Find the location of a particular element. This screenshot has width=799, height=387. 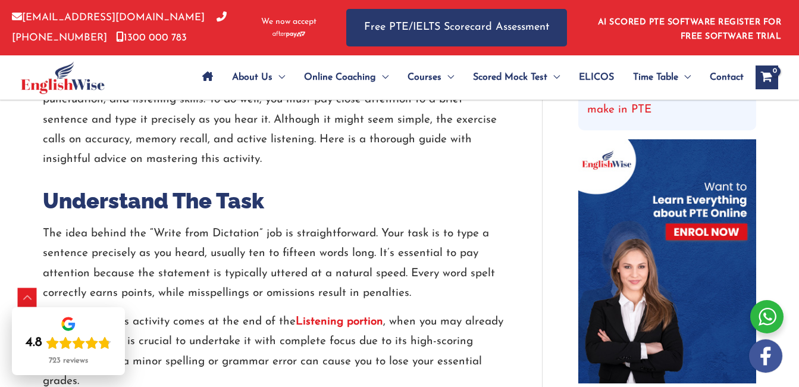

a: ELICOS is located at coordinates (596, 77).